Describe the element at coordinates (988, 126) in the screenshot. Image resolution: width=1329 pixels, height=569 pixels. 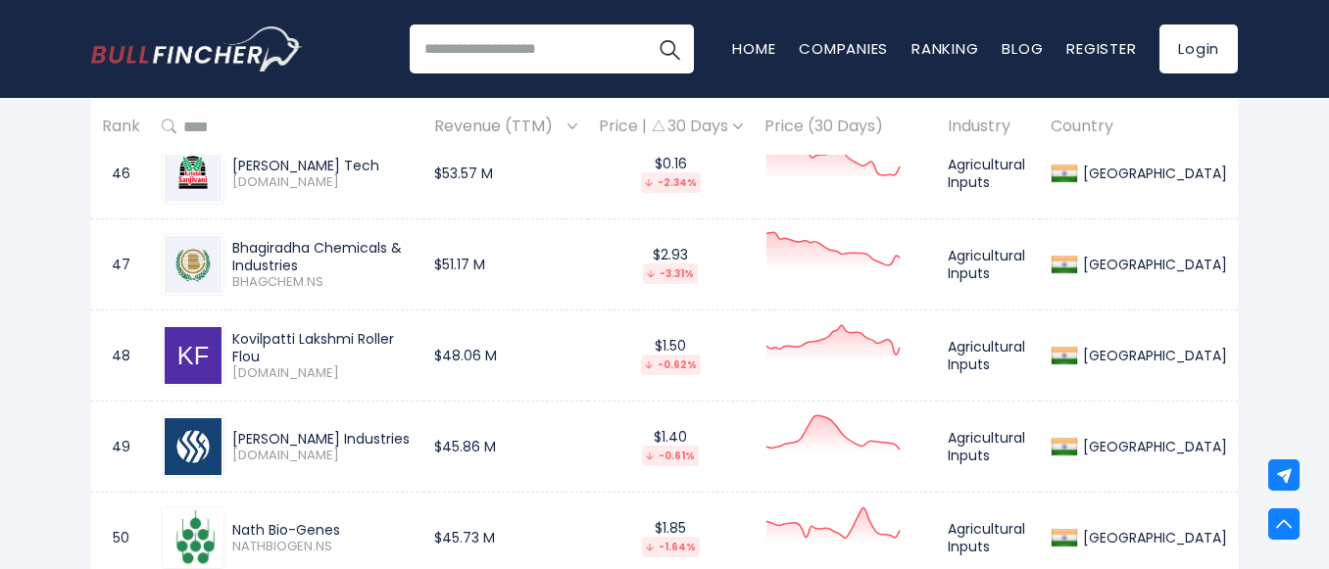
I see `th: Industry` at that location.